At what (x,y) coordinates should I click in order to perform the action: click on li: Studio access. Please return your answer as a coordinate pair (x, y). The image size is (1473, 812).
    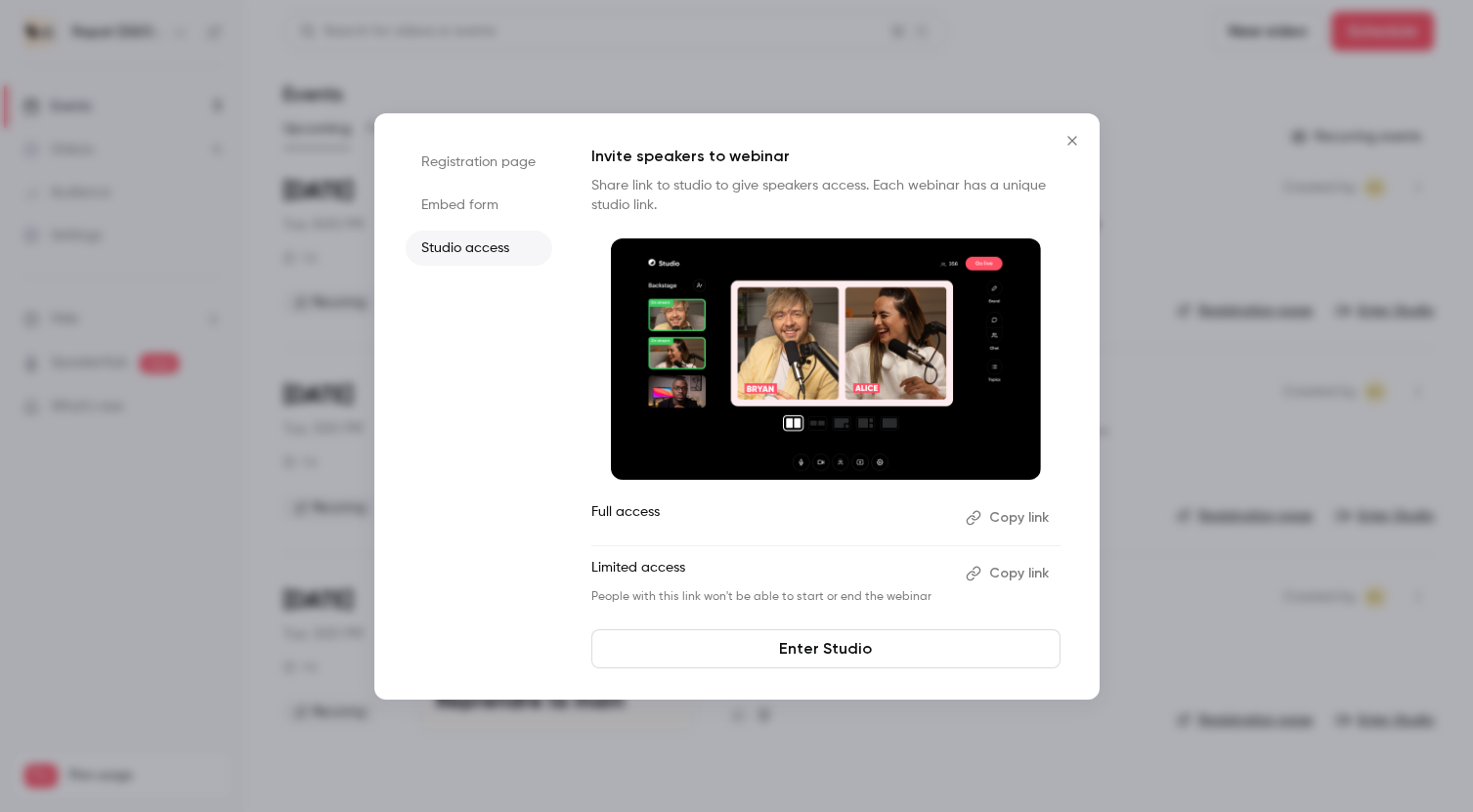
    Looking at the image, I should click on (479, 248).